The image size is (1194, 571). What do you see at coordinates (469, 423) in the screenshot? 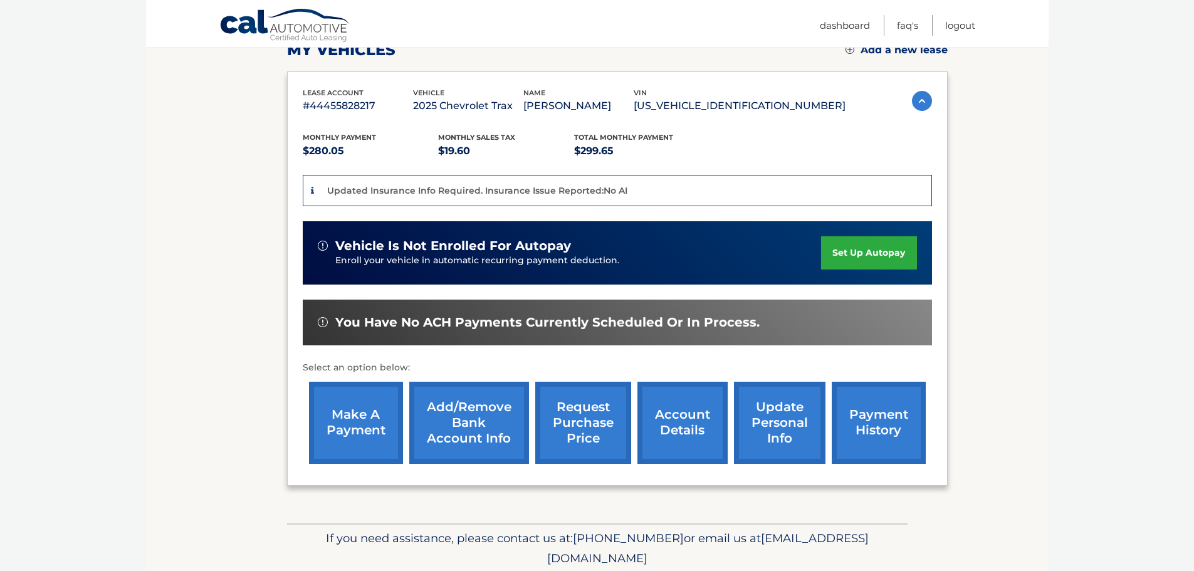
I see `a: Add/Remove bank account info` at bounding box center [469, 423].